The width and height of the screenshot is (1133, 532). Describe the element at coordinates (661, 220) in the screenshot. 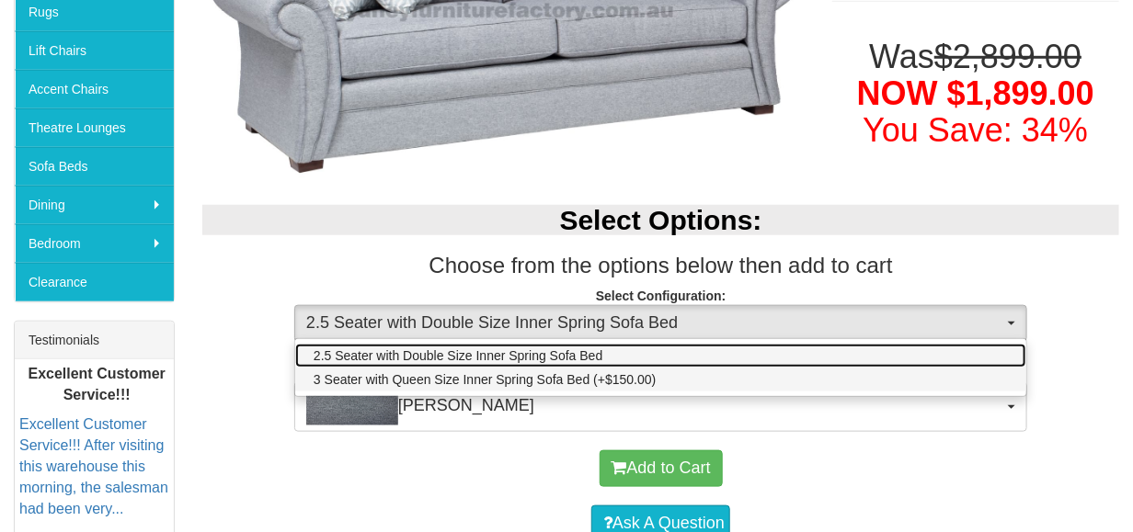

I see `b: Select Options:` at that location.